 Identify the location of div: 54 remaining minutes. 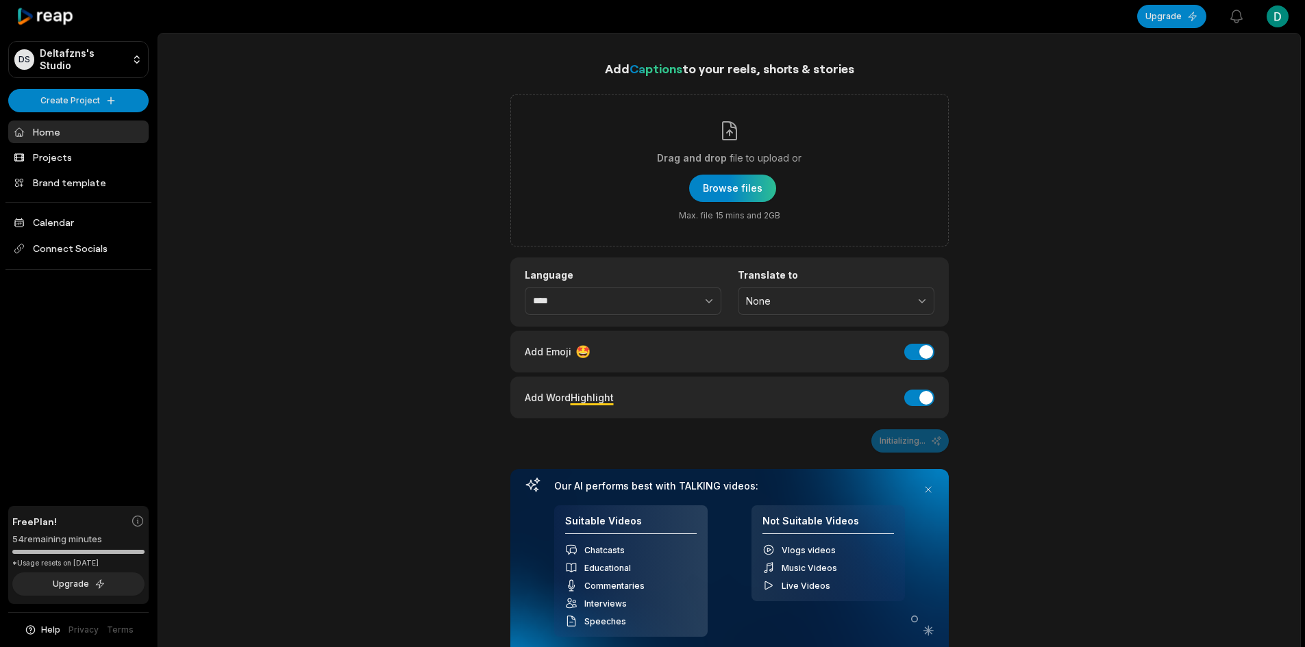
(78, 540).